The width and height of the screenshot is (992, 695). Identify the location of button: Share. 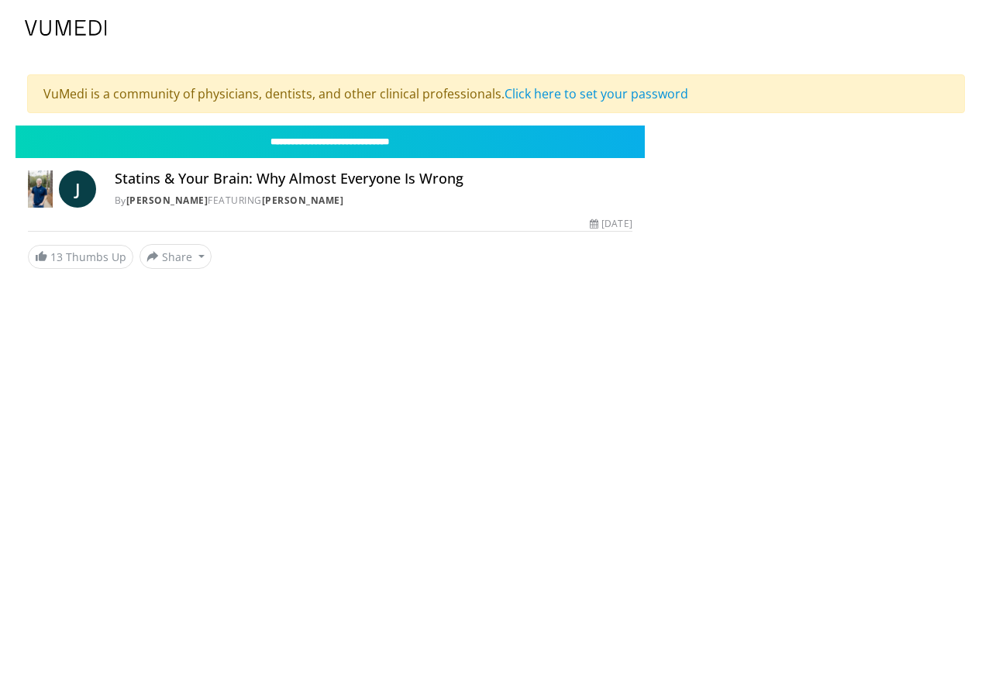
(175, 256).